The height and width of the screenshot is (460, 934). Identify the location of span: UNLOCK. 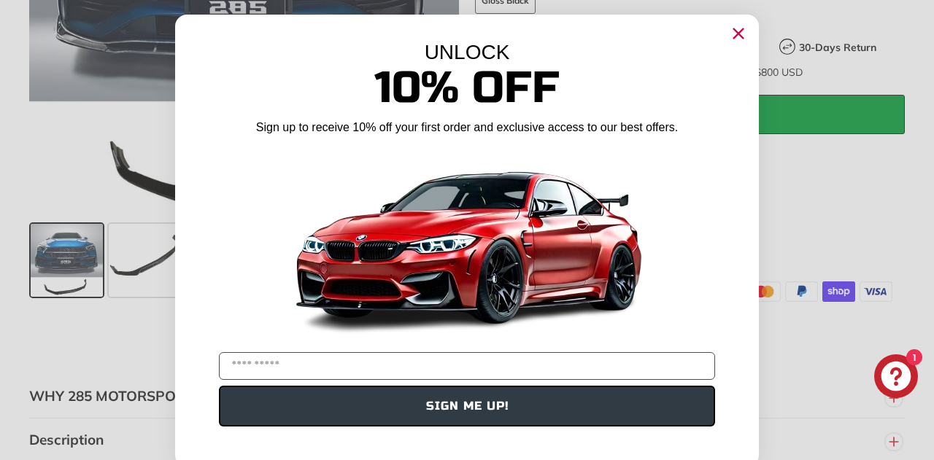
(467, 52).